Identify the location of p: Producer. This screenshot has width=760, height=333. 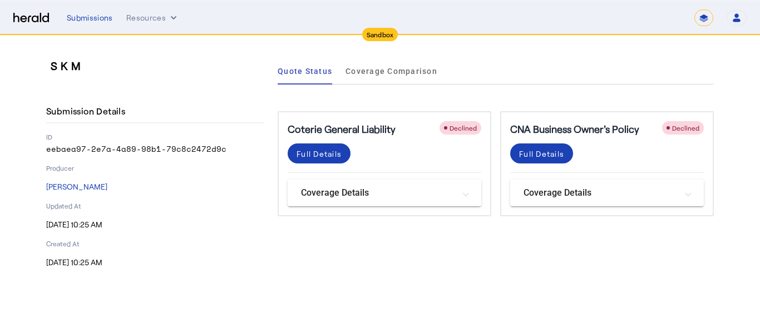
(155, 168).